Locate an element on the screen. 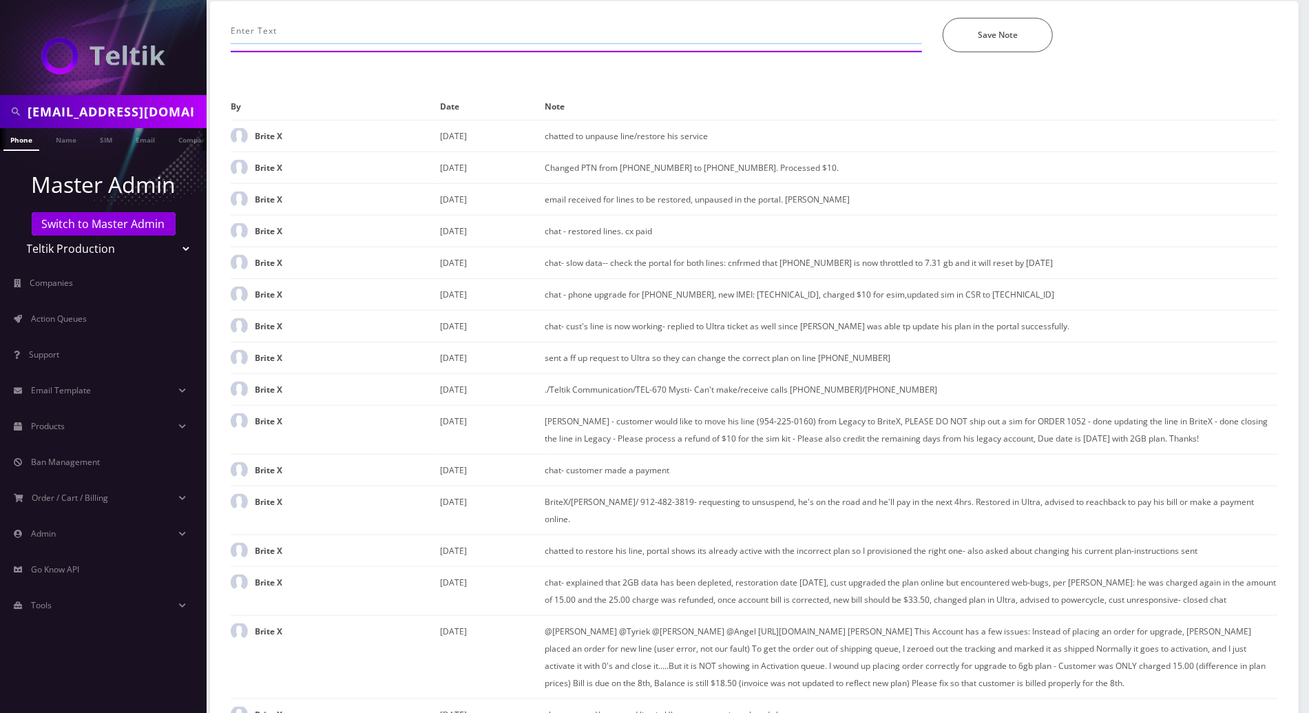 This screenshot has height=713, width=1309. a: SIM is located at coordinates (106, 138).